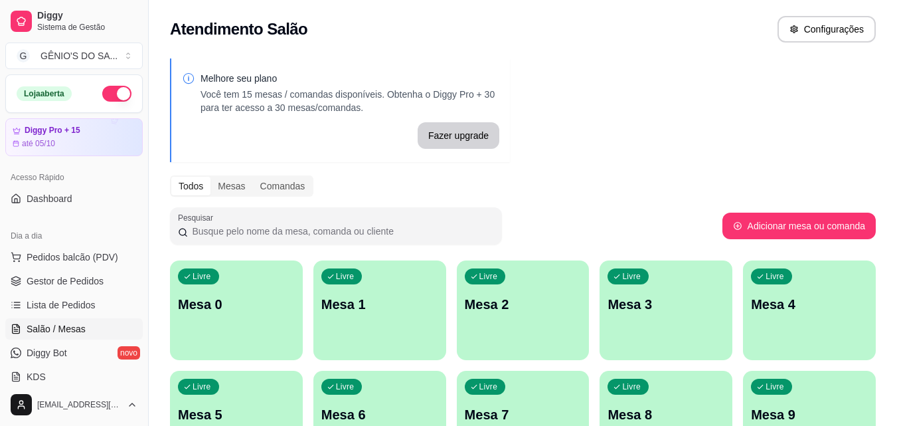 The width and height of the screenshot is (897, 426). I want to click on button: LivreMesa 1, so click(380, 310).